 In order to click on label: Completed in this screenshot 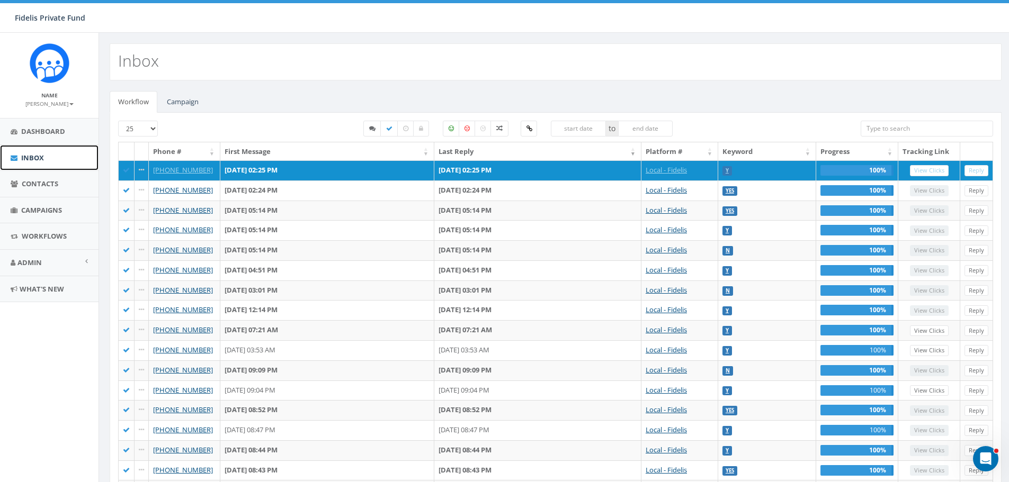, I will do `click(389, 129)`.